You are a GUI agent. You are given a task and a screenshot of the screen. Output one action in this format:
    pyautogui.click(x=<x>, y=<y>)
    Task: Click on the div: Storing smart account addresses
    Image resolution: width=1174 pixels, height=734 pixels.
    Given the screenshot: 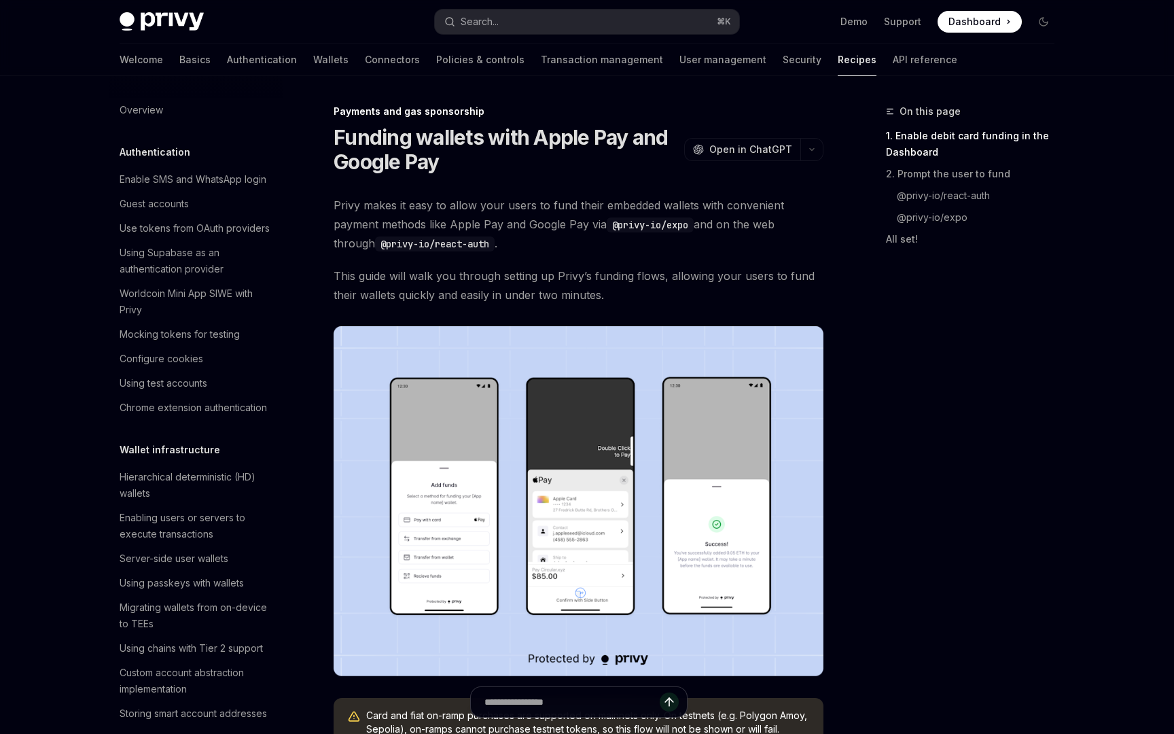 What is the action you would take?
    pyautogui.click(x=193, y=714)
    